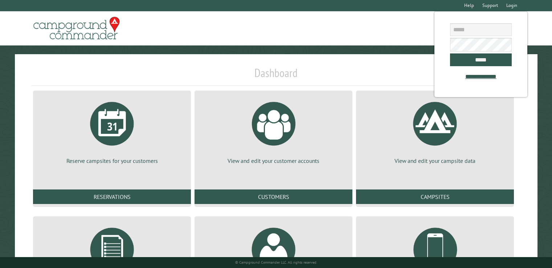 This screenshot has height=268, width=552. I want to click on p: View and edit your campsite data, so click(435, 161).